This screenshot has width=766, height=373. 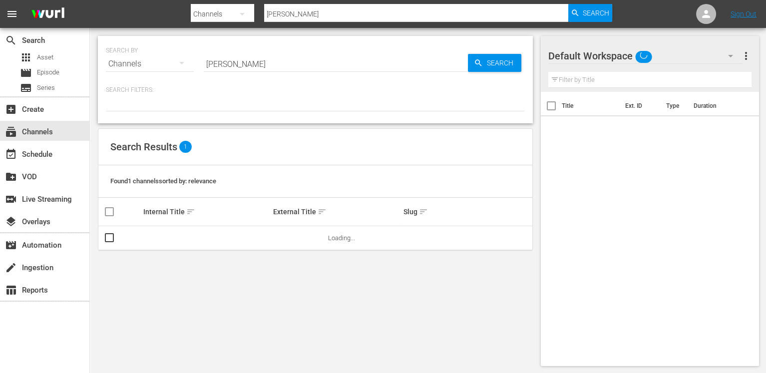 I want to click on div: Default Workspace, so click(x=645, y=56).